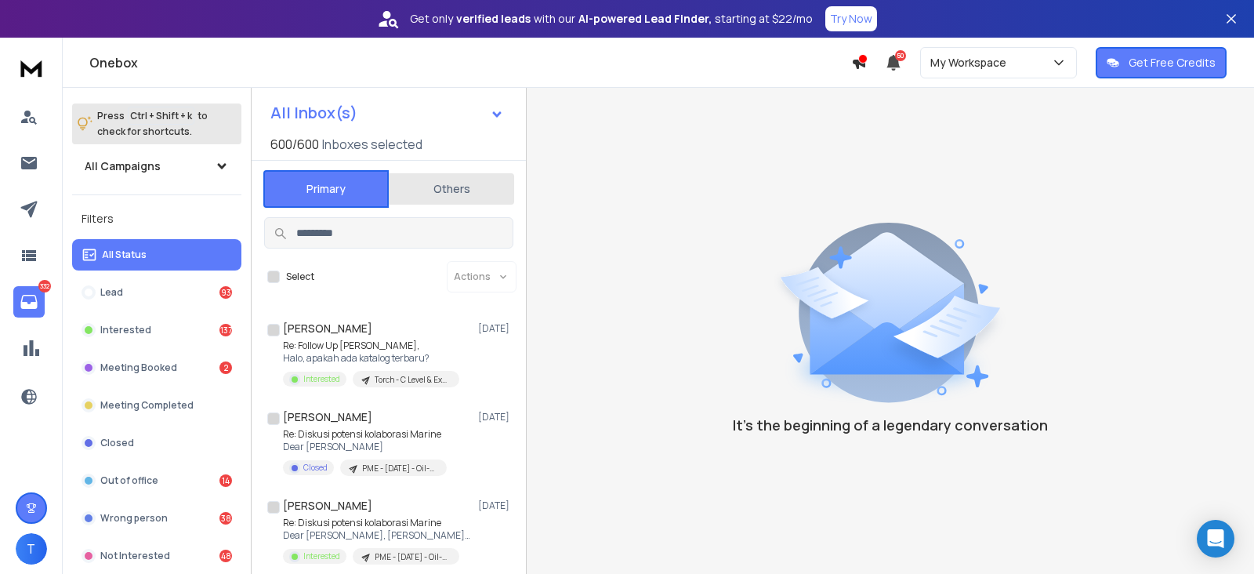  I want to click on span: 600 / 600, so click(295, 144).